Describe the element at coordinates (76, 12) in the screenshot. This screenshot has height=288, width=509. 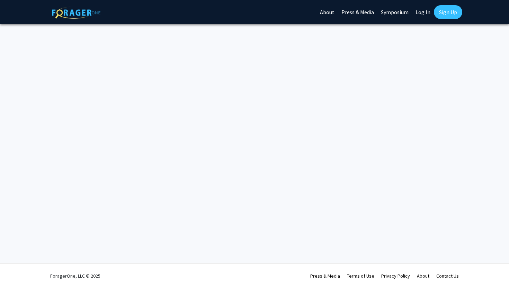
I see `img: ForagerOne Logo` at that location.